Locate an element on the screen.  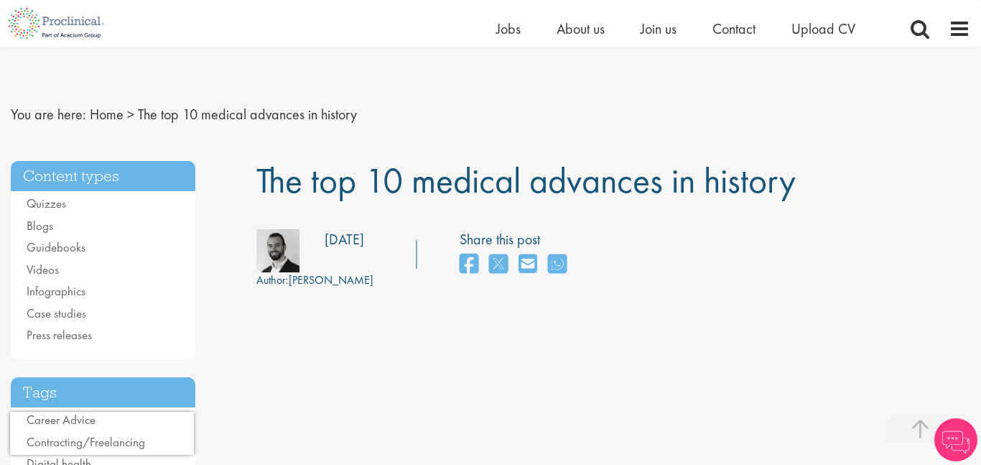
span: Contact is located at coordinates (734, 29).